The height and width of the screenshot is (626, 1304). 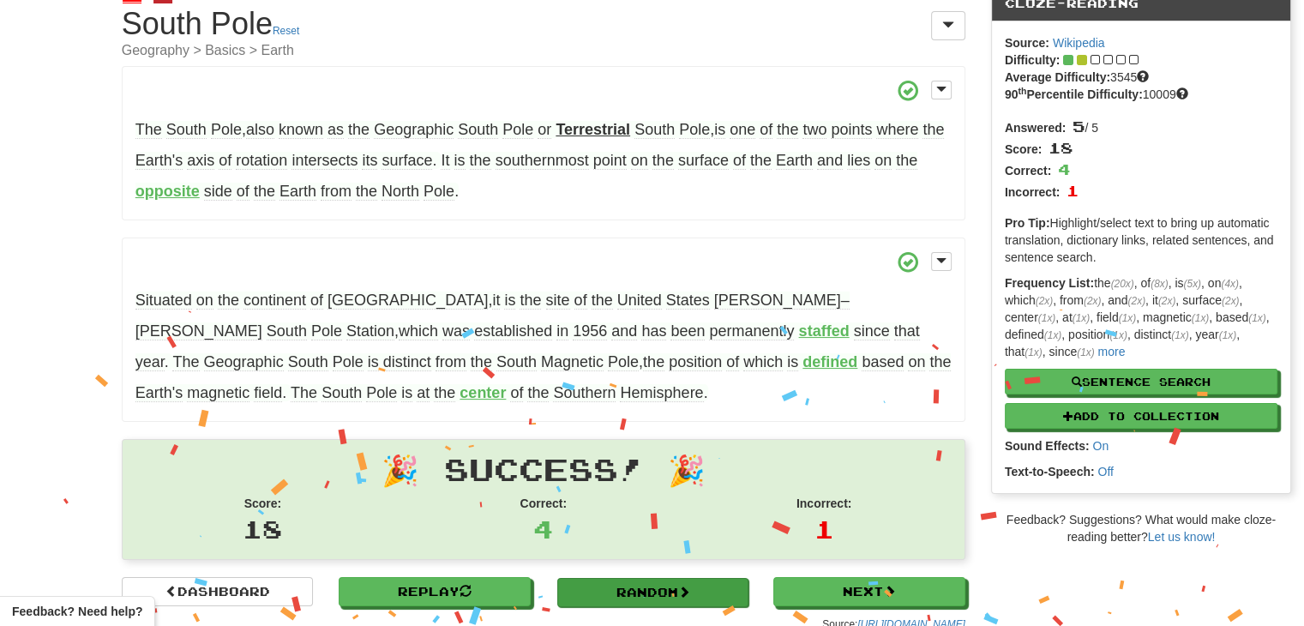 I want to click on em: (8x), so click(x=1159, y=284).